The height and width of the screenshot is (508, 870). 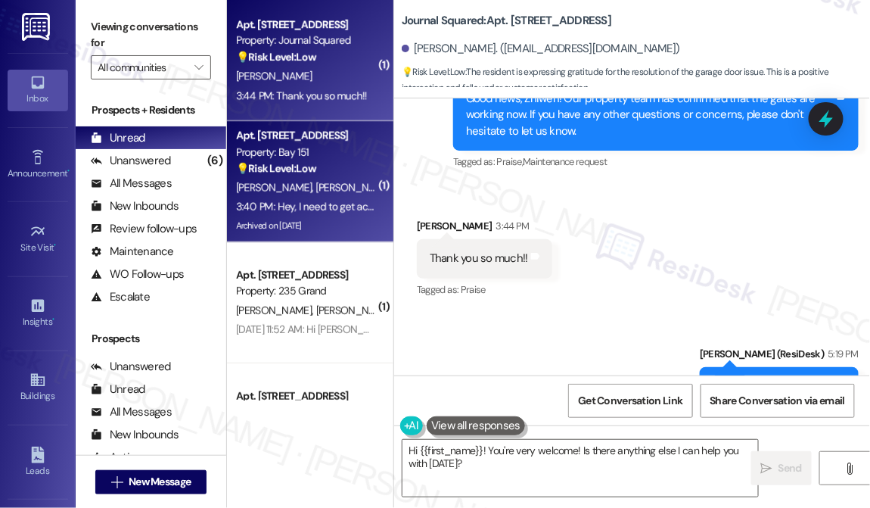 What do you see at coordinates (38, 387) in the screenshot?
I see `a: Buildings` at bounding box center [38, 387].